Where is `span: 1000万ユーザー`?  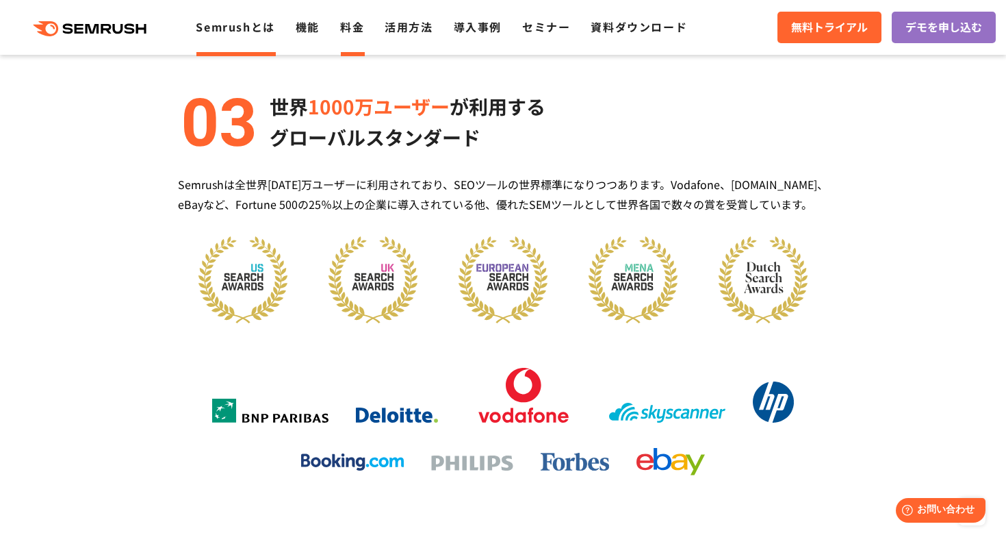 span: 1000万ユーザー is located at coordinates (379, 106).